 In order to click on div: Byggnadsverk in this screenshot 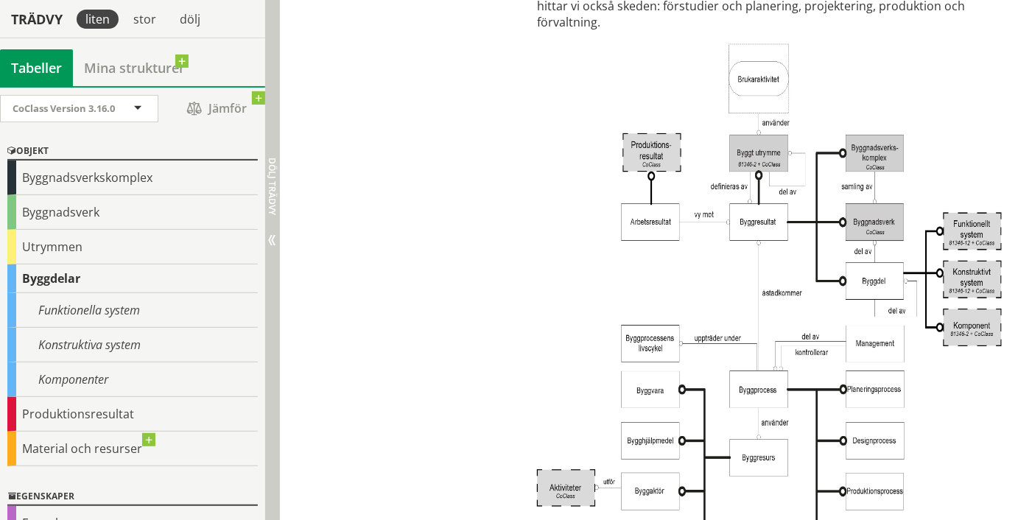, I will do `click(133, 212)`.